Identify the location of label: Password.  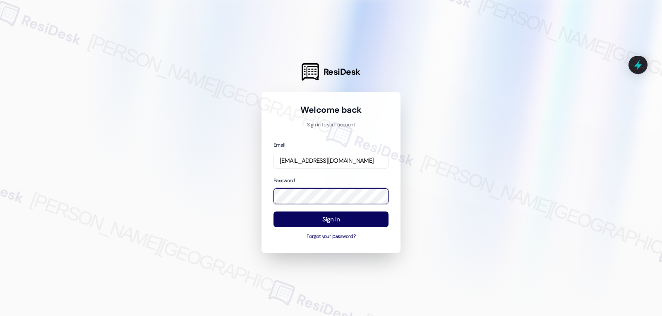
(284, 181).